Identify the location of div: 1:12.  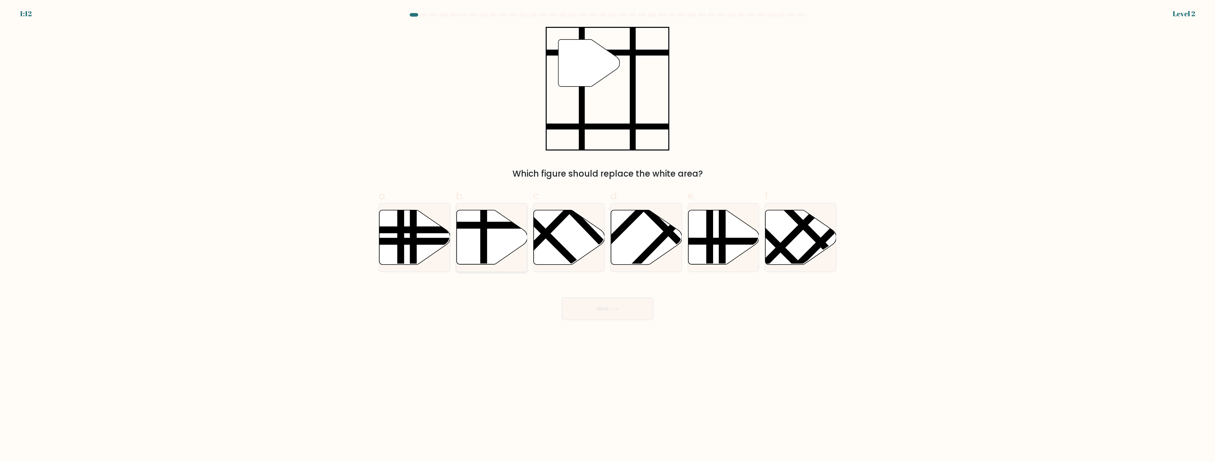
(26, 14).